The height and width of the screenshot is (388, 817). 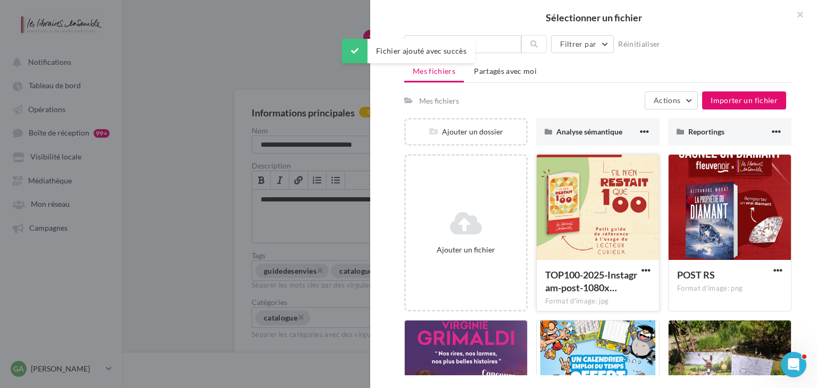 I want to click on div: Ajouter un fichier, so click(x=466, y=250).